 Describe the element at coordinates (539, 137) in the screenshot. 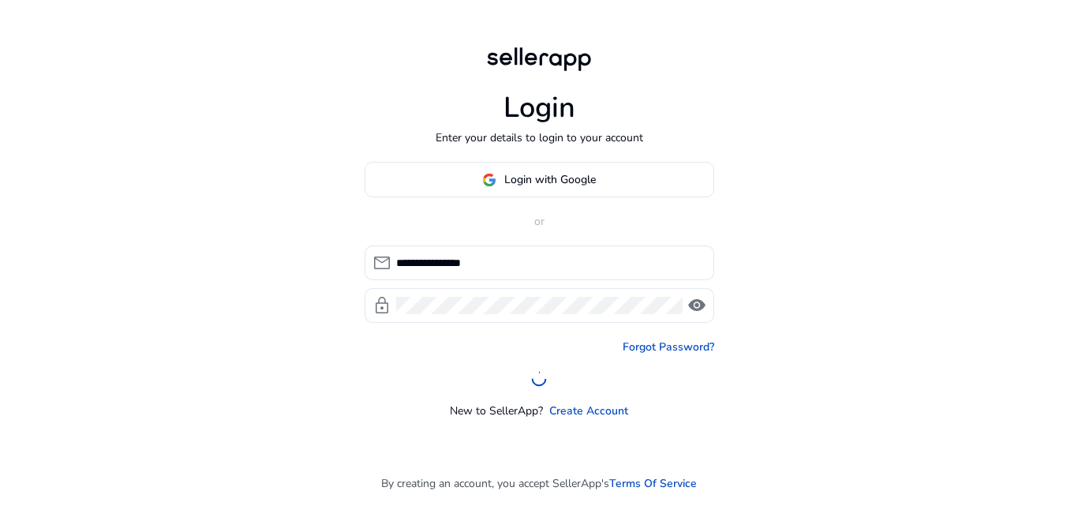

I see `p: Enter your details to login to your account` at that location.